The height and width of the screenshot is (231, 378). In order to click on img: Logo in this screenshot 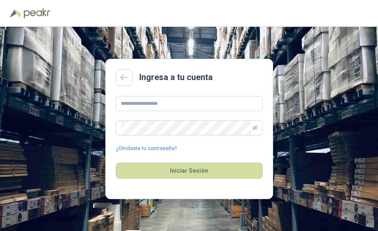, I will do `click(16, 13)`.